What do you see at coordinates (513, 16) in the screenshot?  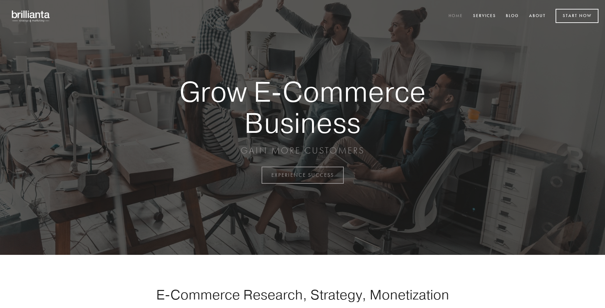 I see `a: Blog` at bounding box center [513, 16].